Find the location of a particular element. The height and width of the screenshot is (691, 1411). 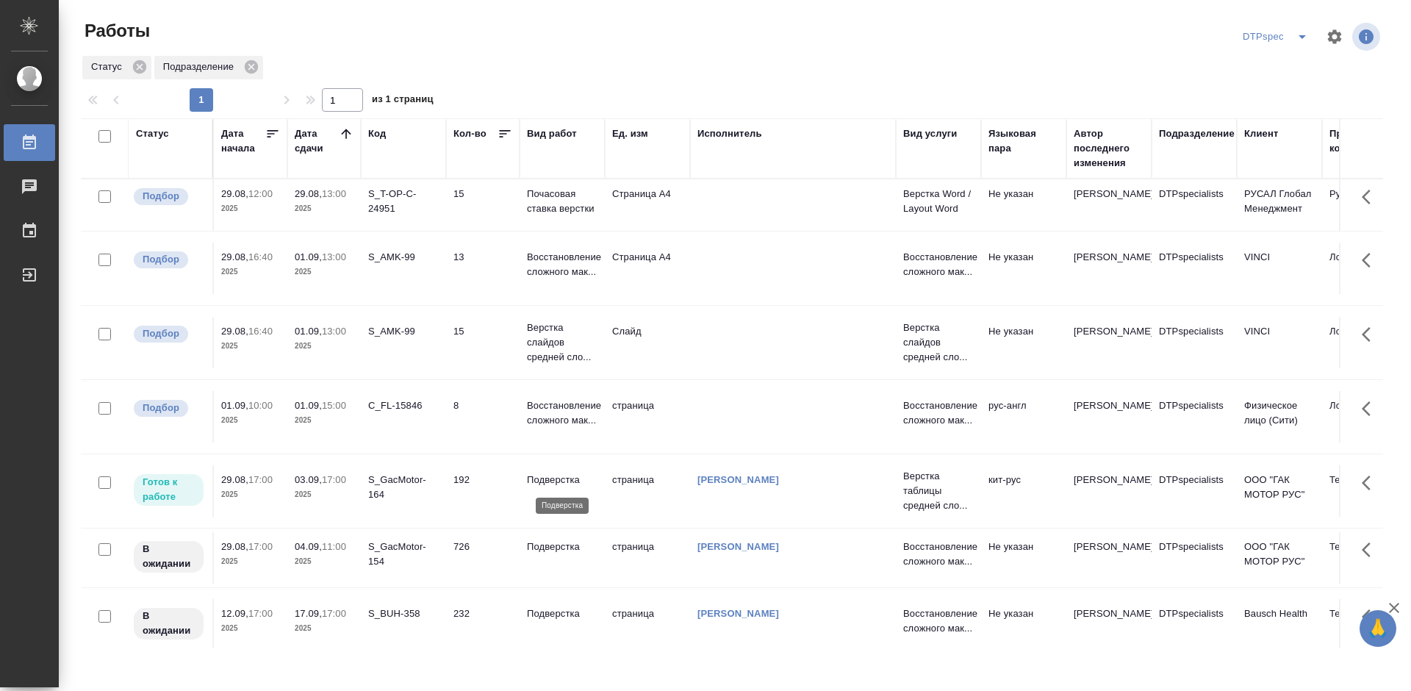

td: 232 is located at coordinates (483, 624).